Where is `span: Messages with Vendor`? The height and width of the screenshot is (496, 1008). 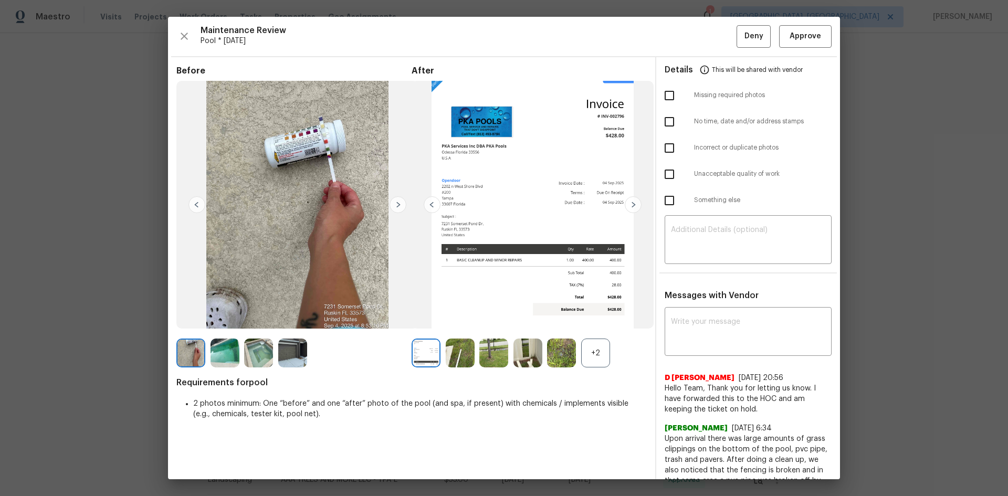
span: Messages with Vendor is located at coordinates (712, 296).